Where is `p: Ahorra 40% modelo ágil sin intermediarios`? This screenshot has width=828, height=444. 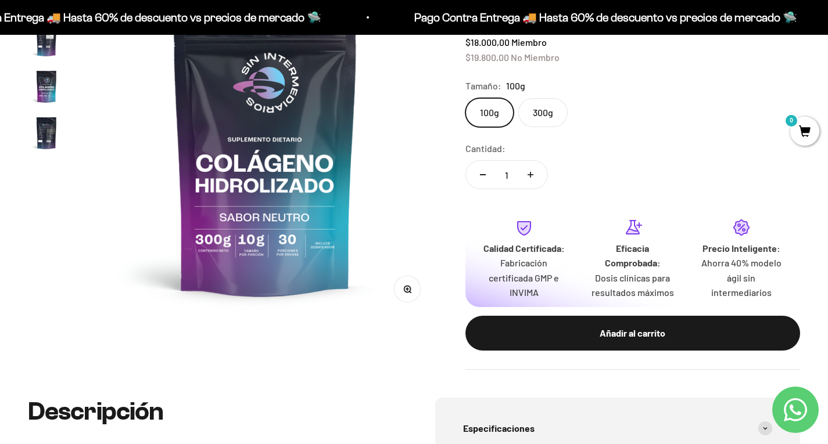
p: Ahorra 40% modelo ágil sin intermediarios is located at coordinates (741, 278).